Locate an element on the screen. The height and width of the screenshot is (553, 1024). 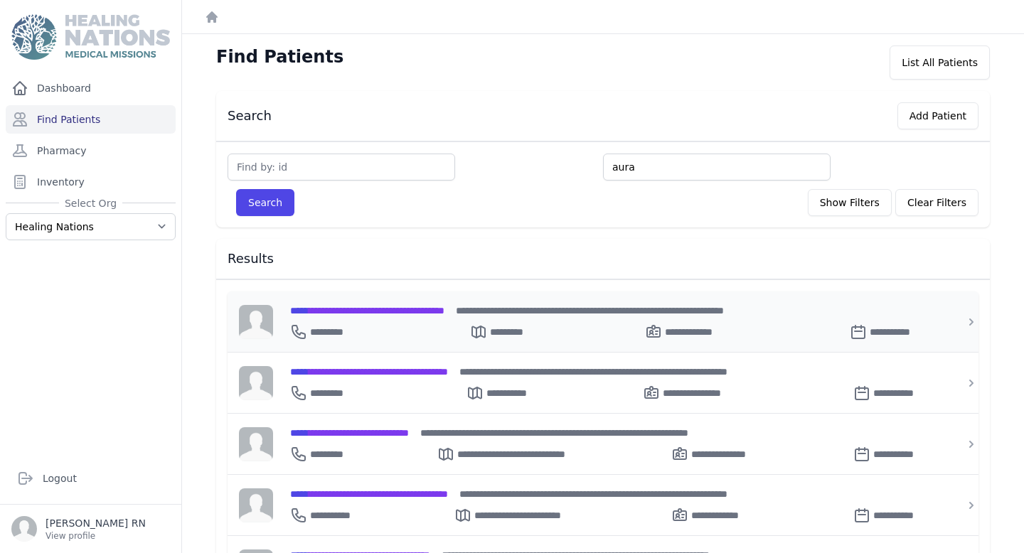
h3: Search is located at coordinates (250, 116).